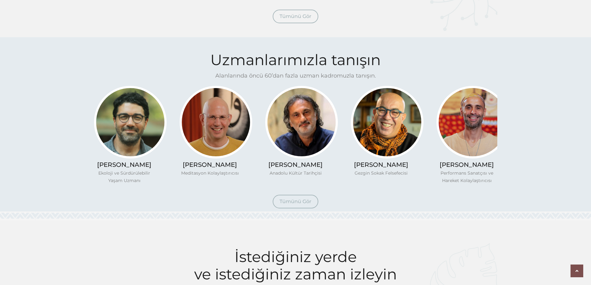  I want to click on p: Uzmanlarımızla tanışın, so click(296, 60).